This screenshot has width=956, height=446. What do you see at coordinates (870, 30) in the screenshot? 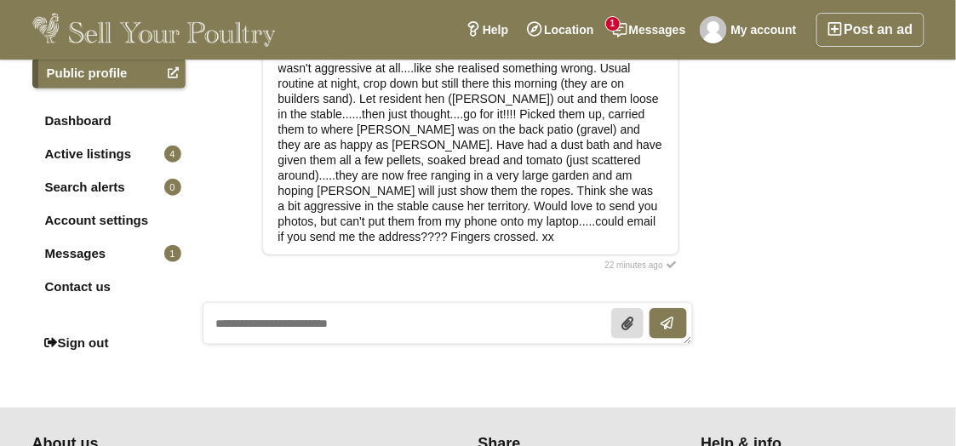
I see `a: Post an ad` at bounding box center [870, 30].